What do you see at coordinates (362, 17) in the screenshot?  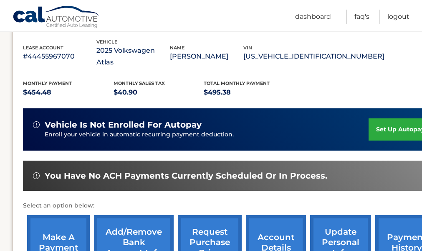 I see `a: FAQ's` at bounding box center [362, 17].